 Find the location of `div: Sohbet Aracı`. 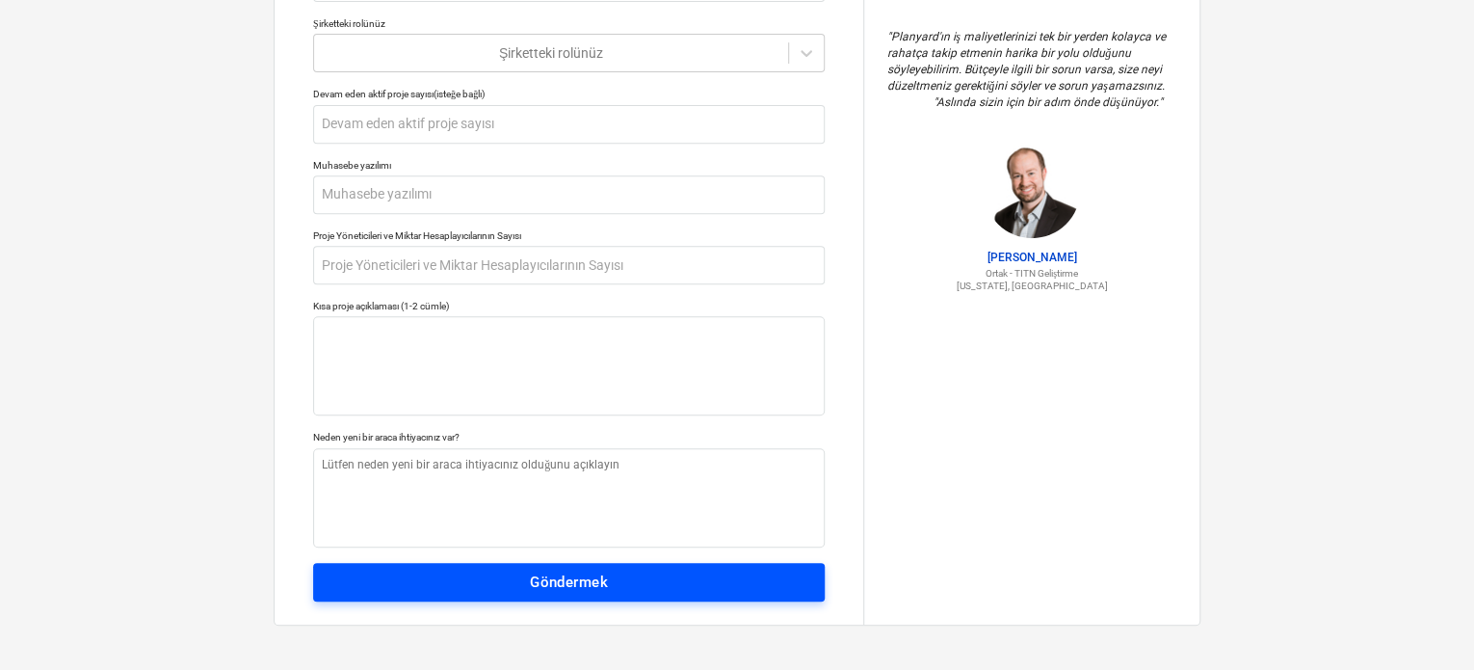

div: Sohbet Aracı is located at coordinates (1426, 624).